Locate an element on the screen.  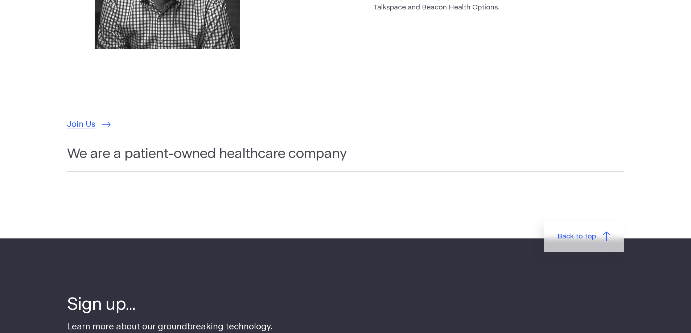
h2: We are a patient-owned healthcare company is located at coordinates (345, 158).